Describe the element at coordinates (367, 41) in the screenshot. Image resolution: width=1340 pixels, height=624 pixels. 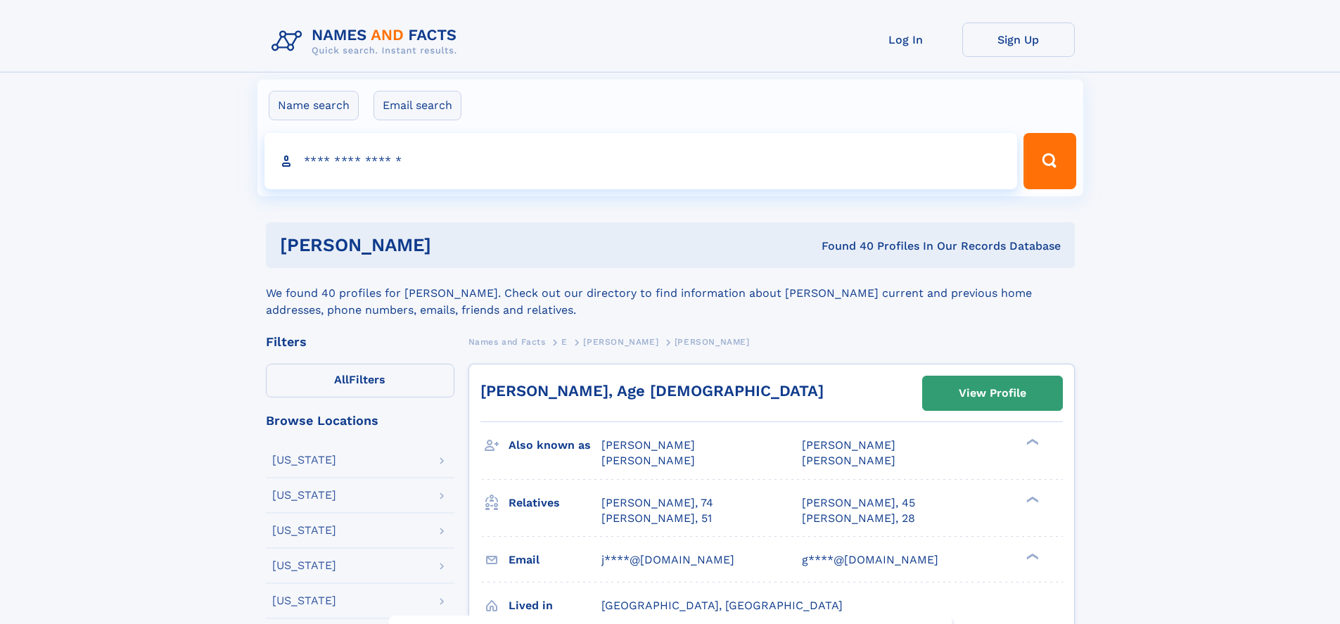
I see `img: Logo Names and Facts` at that location.